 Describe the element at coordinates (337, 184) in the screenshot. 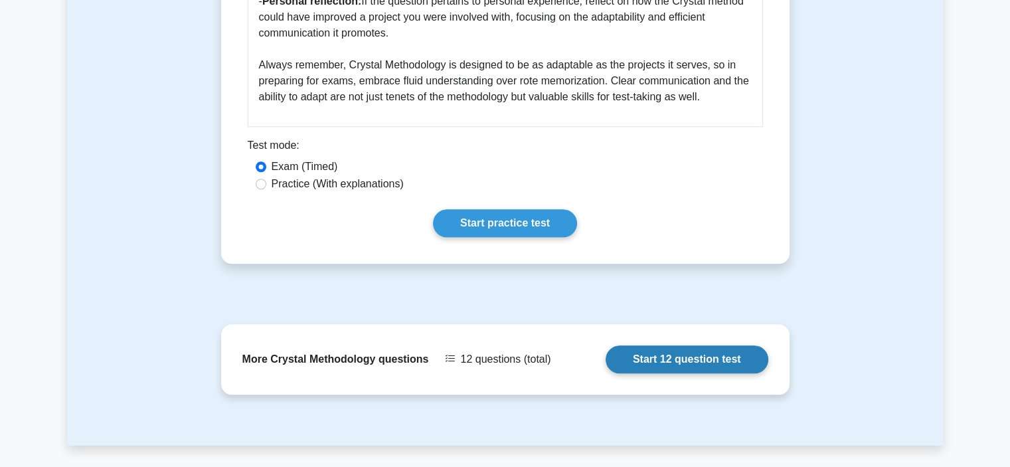

I see `label: Practice (With explanations)` at that location.